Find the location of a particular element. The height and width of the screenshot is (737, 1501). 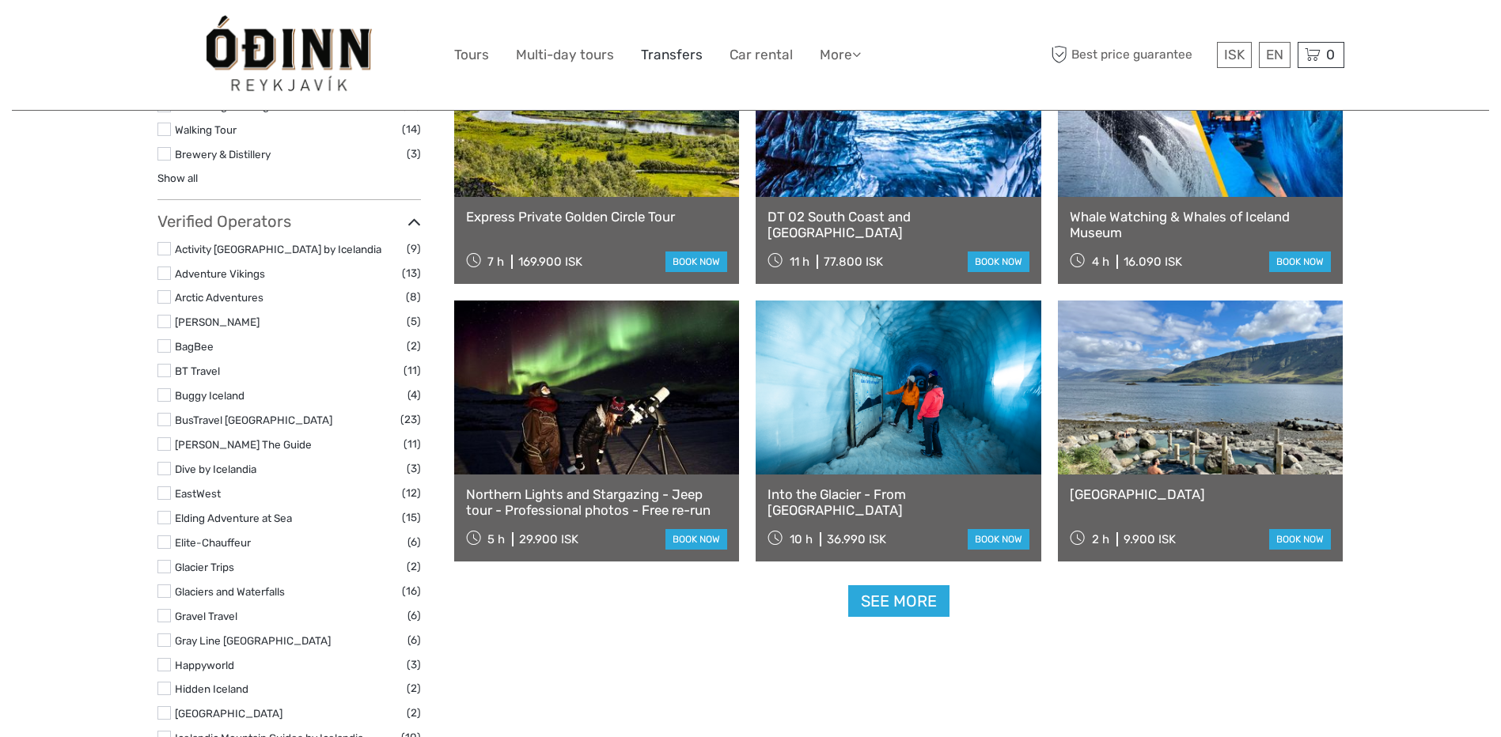

a: See more is located at coordinates (899, 601).